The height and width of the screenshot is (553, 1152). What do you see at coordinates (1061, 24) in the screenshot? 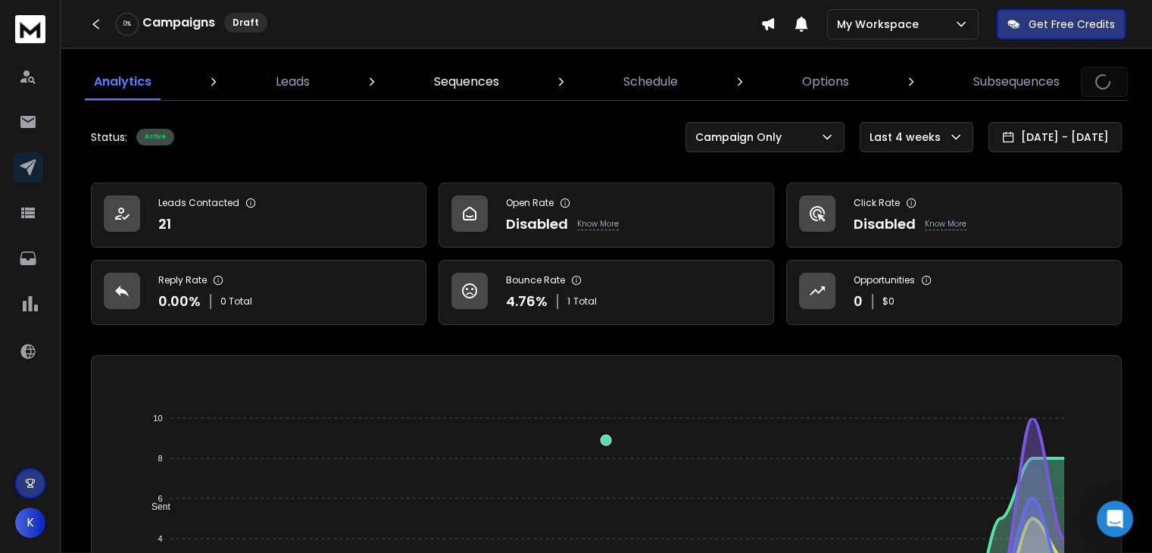
I see `button: Get Free Credits` at bounding box center [1061, 24].